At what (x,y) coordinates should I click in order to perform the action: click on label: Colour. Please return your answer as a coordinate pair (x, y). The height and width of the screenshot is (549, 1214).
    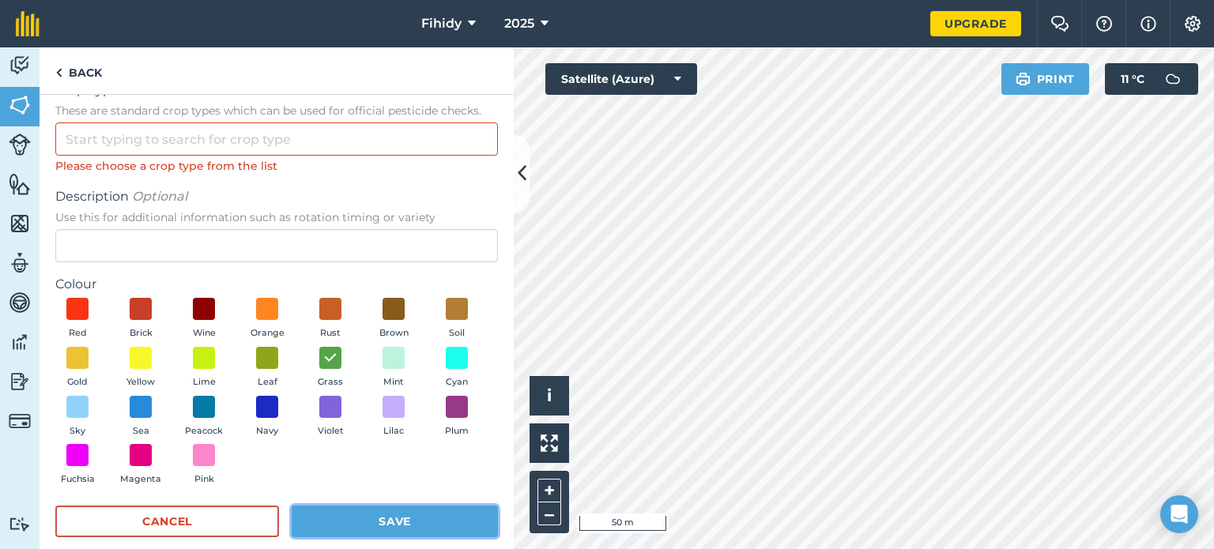
    Looking at the image, I should click on (277, 285).